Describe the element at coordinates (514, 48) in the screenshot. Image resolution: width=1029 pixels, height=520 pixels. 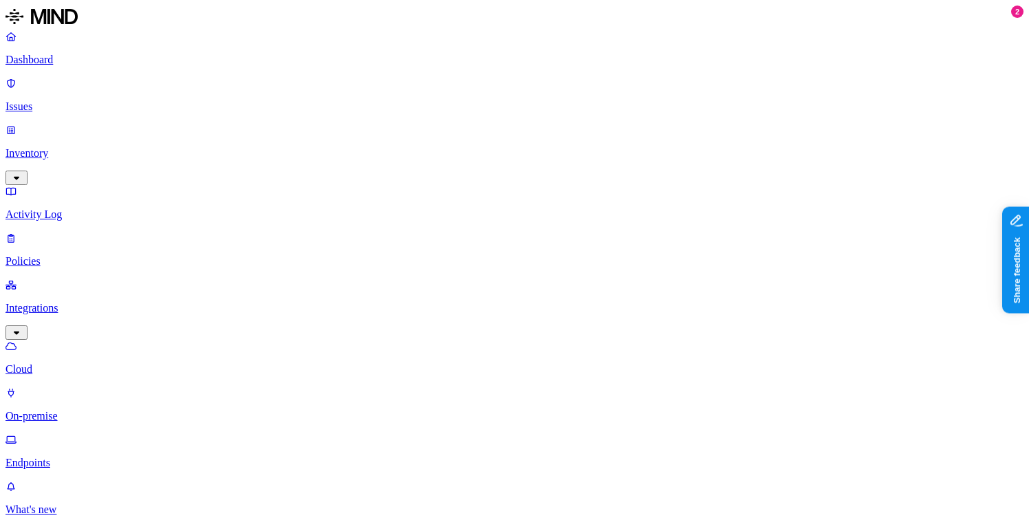
I see `a: Dashboard` at that location.